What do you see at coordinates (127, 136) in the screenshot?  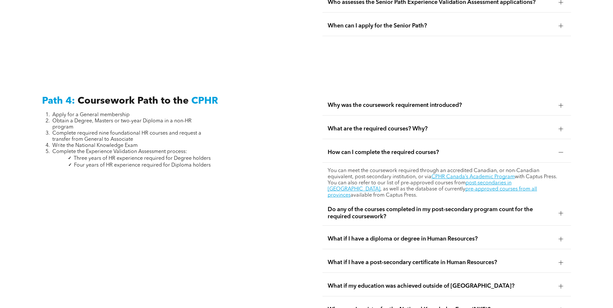 I see `span: Complete required nine foundational HR courses and request a transfer from General to Associate` at bounding box center [127, 136].